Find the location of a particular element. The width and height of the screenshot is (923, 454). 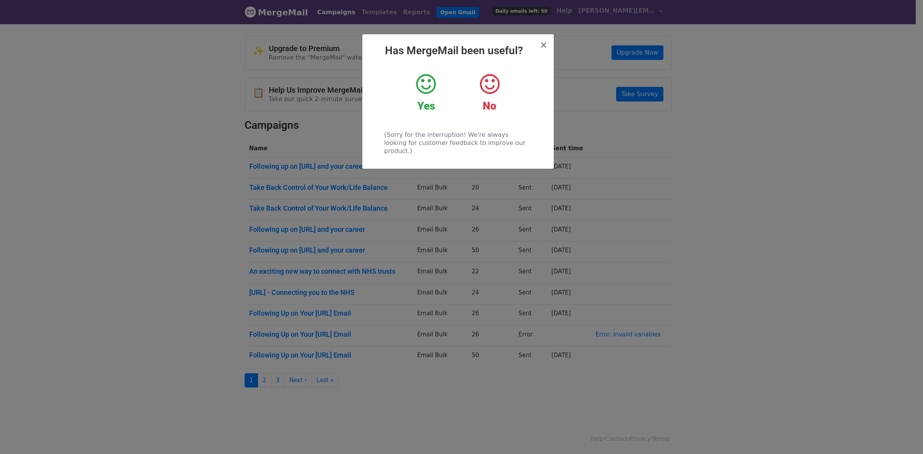

p: (Sorry for the interruption! We're always looking for customer feedback to improve our product.) is located at coordinates (458, 143).